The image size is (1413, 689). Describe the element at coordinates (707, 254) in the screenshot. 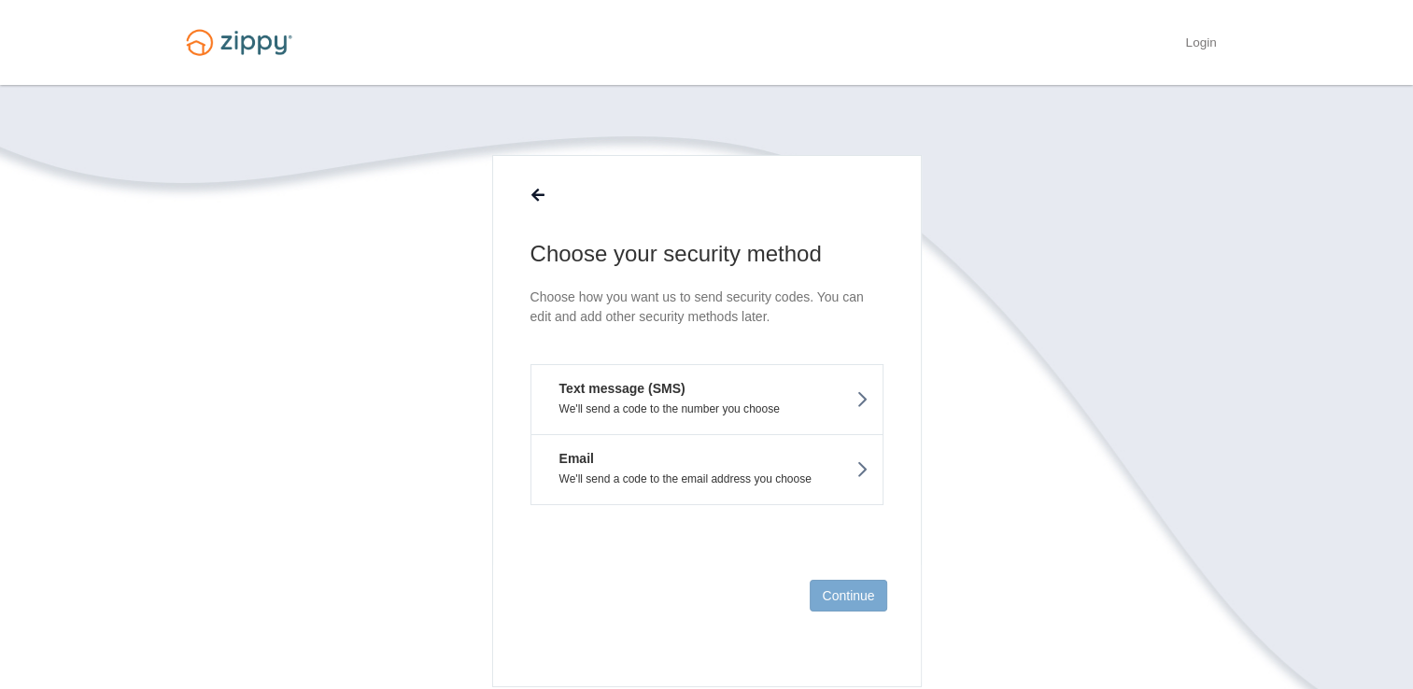

I see `h1: Choose your security method` at that location.